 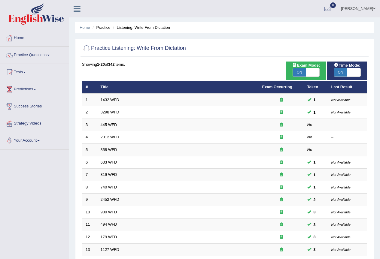 What do you see at coordinates (306, 65) in the screenshot?
I see `span: Exam Mode:` at bounding box center [306, 65].